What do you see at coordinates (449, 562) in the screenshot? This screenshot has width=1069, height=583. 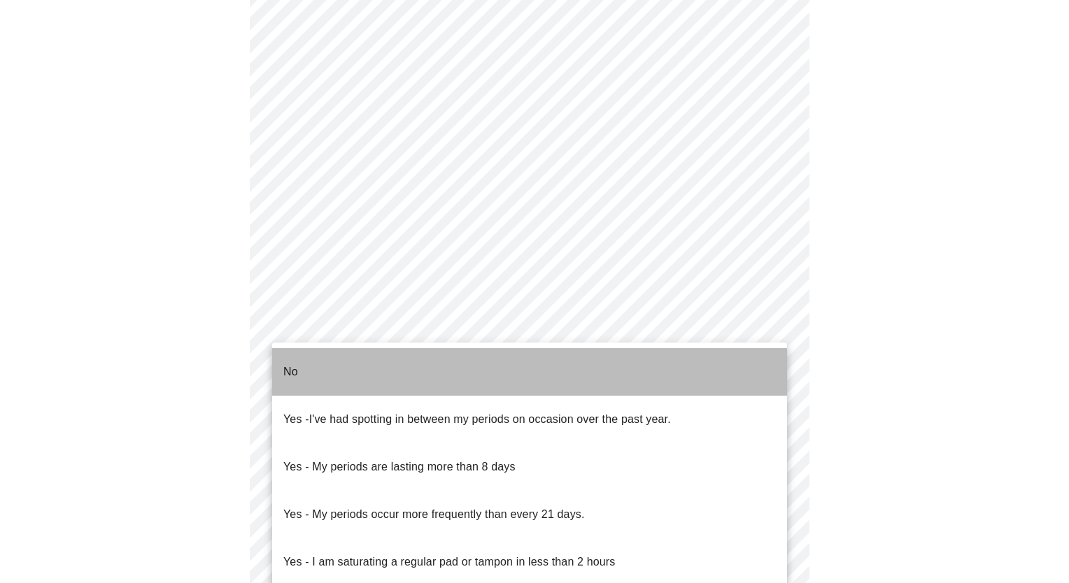 I see `p: Yes - I am saturating a regular pad or tampon in less than 2 hours` at bounding box center [449, 562].